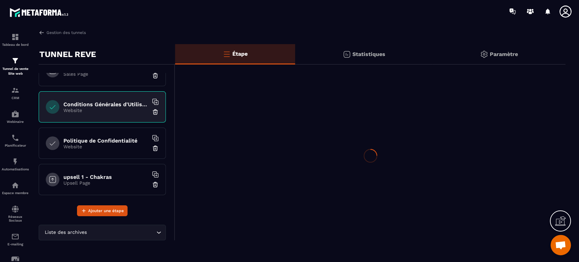 The width and height of the screenshot is (579, 262). I want to click on p: Tunnel de vente Site web, so click(15, 71).